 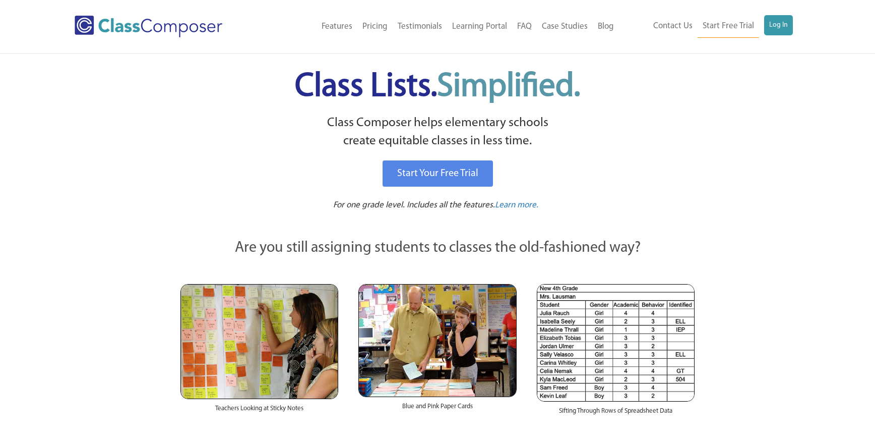 What do you see at coordinates (517, 205) in the screenshot?
I see `a: Learn more.` at bounding box center [517, 205].